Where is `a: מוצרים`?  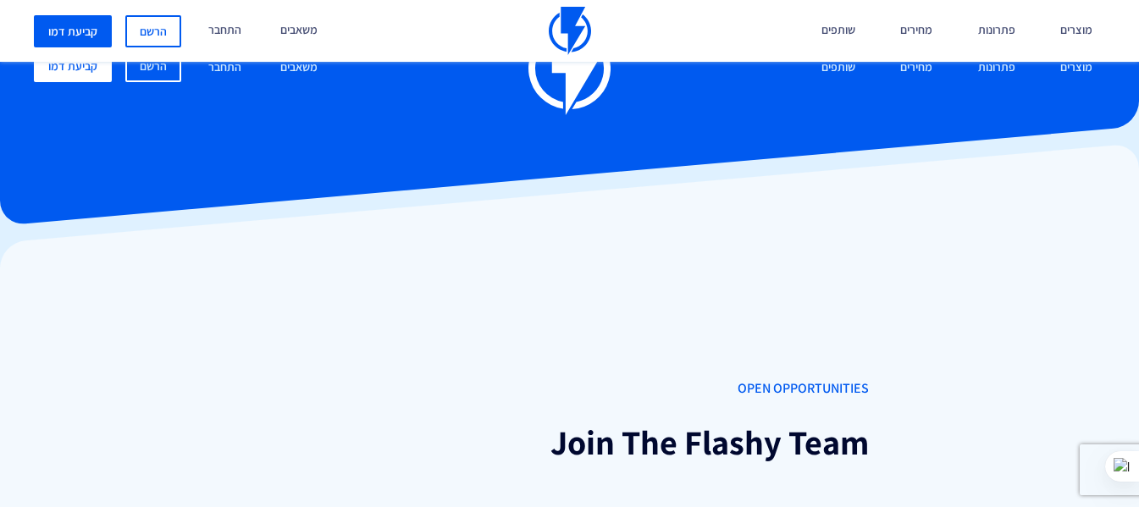
a: מוצרים is located at coordinates (1077, 68).